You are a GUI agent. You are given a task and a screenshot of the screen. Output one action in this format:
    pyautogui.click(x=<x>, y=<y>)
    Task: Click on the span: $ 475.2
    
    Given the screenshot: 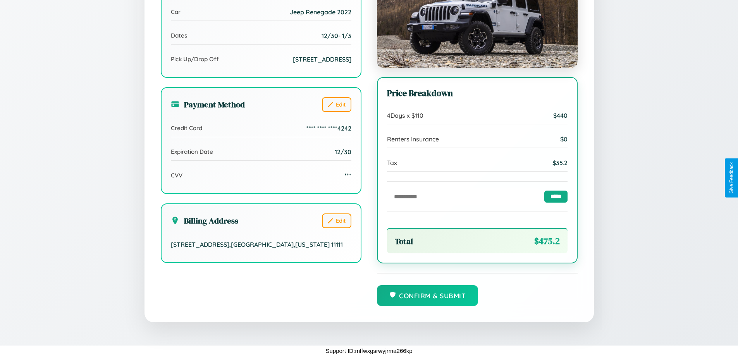 What is the action you would take?
    pyautogui.click(x=547, y=241)
    